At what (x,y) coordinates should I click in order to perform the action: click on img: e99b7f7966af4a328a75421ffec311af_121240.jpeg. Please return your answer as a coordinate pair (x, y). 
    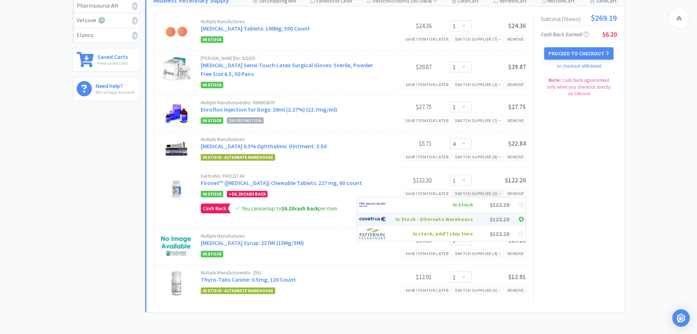
    Looking at the image, I should click on (177, 283).